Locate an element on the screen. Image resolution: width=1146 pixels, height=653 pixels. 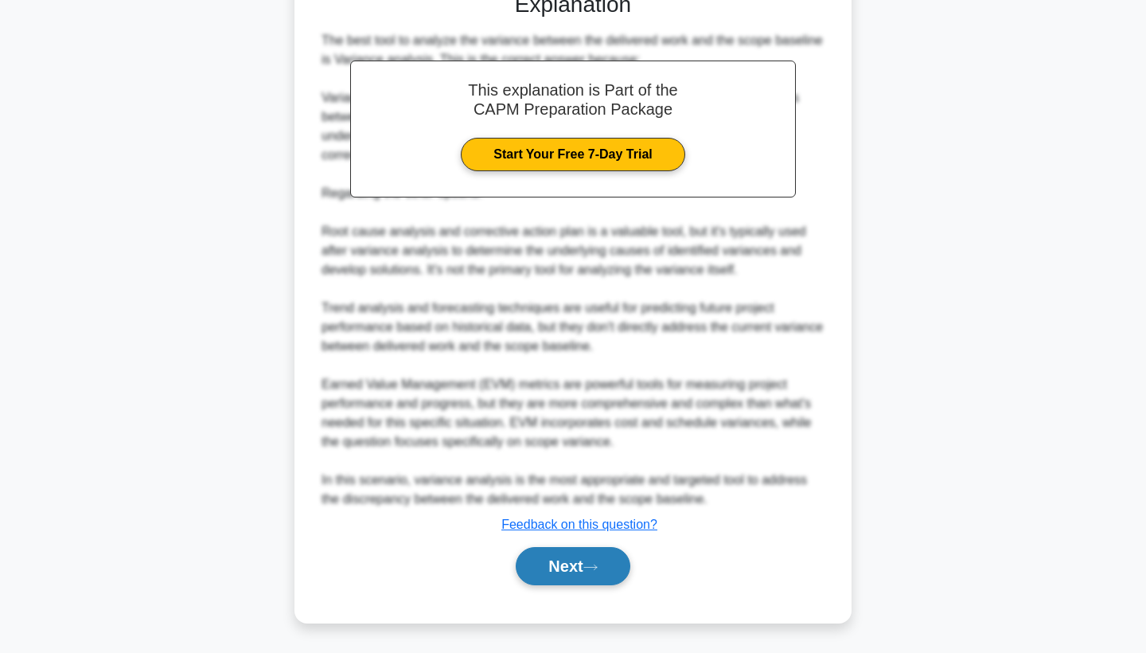
a: Start Your Free 7-Day Trial is located at coordinates (572, 154).